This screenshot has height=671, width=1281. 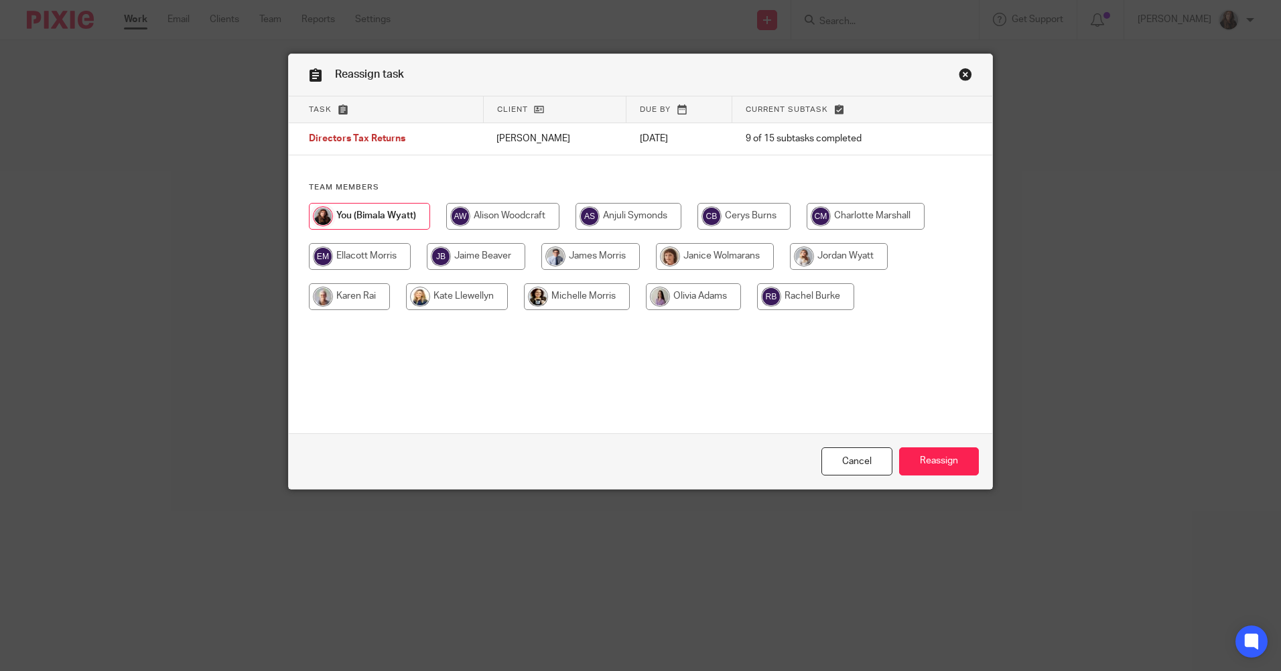 What do you see at coordinates (369, 74) in the screenshot?
I see `span: Reassign task` at bounding box center [369, 74].